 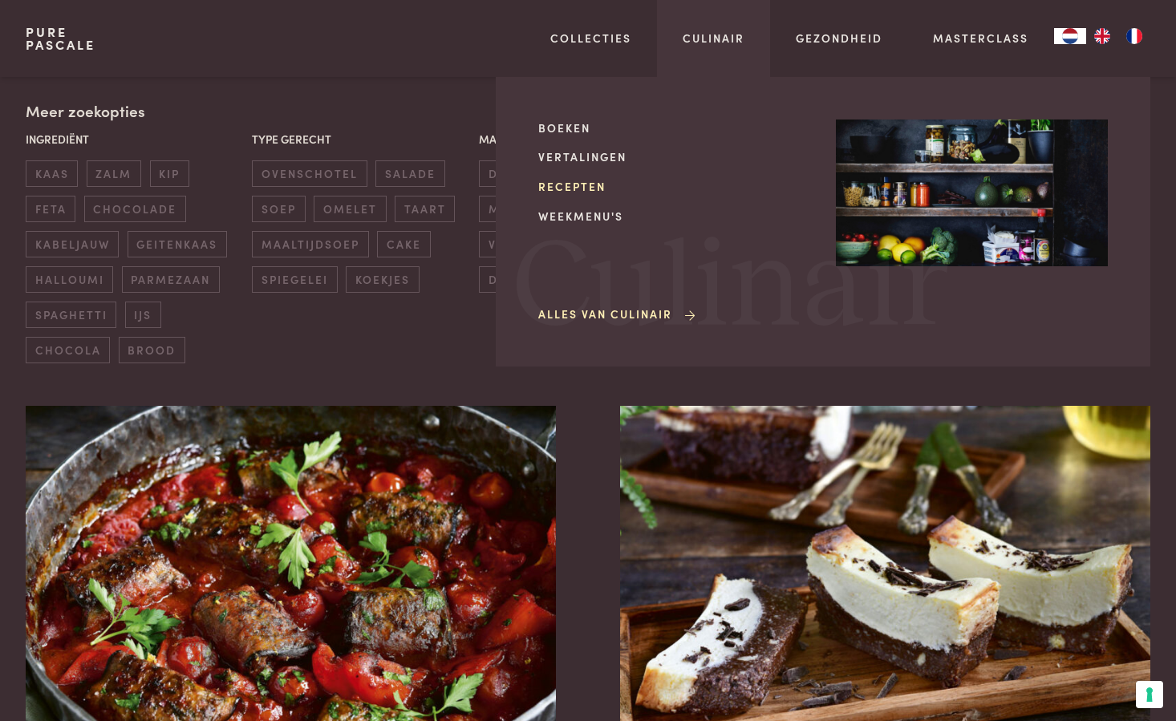 What do you see at coordinates (310, 244) in the screenshot?
I see `span: maaltijdsoep` at bounding box center [310, 244].